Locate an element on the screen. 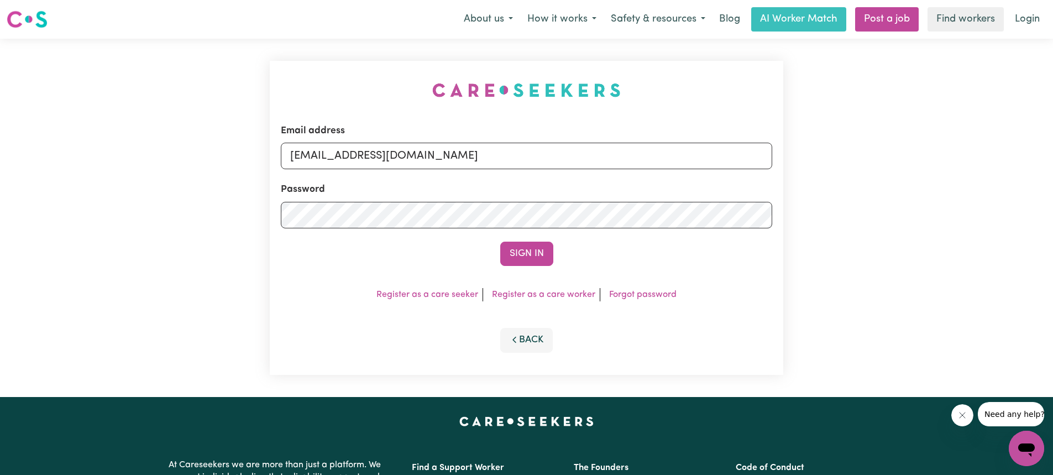  button: Sign In is located at coordinates (527, 254).